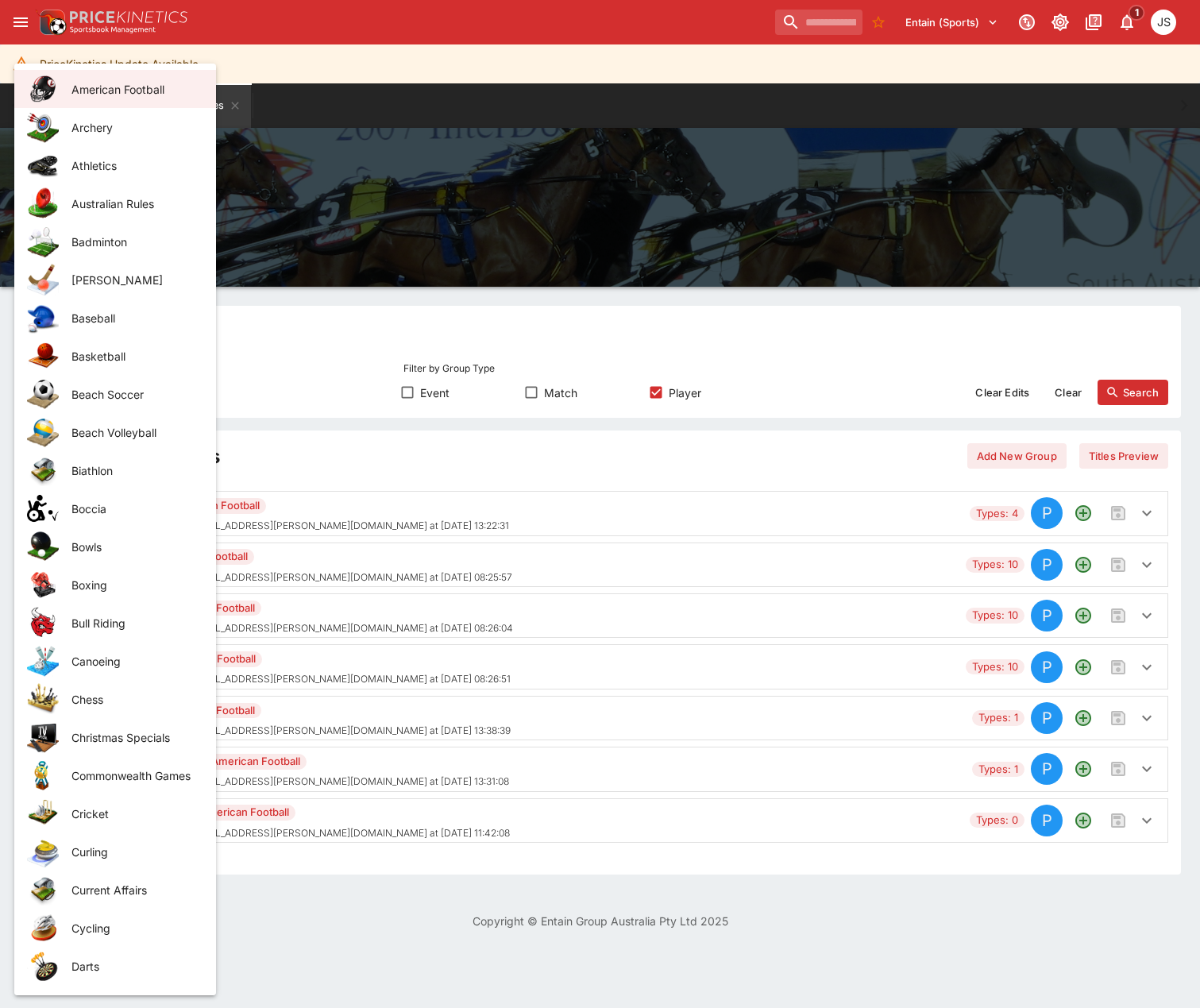 Image resolution: width=1200 pixels, height=1008 pixels. I want to click on img: curling.png, so click(43, 851).